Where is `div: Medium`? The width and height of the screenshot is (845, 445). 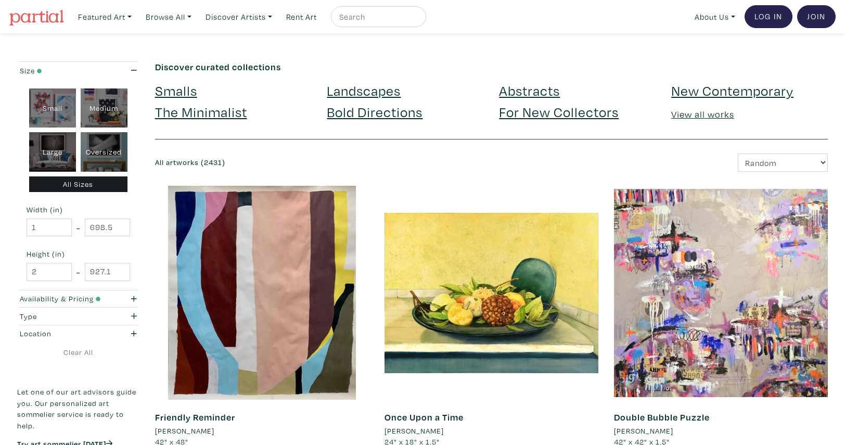 div: Medium is located at coordinates (104, 108).